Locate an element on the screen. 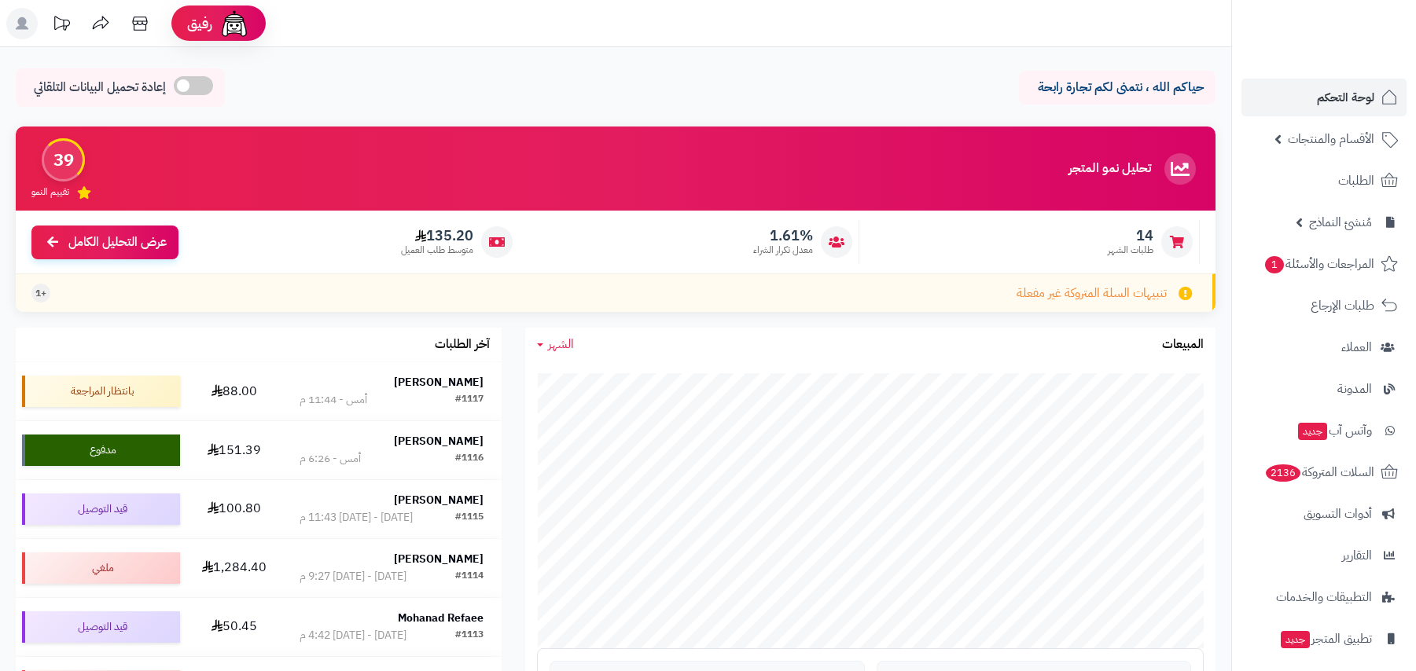 Image resolution: width=1416 pixels, height=671 pixels. td: 100.80 is located at coordinates (233, 509).